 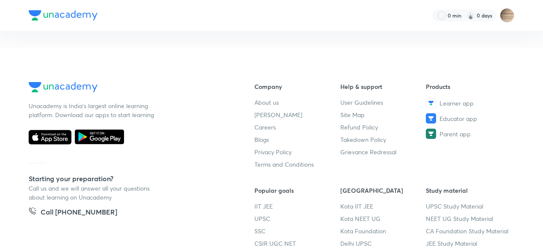 What do you see at coordinates (469, 190) in the screenshot?
I see `h6: Study material` at bounding box center [469, 190].